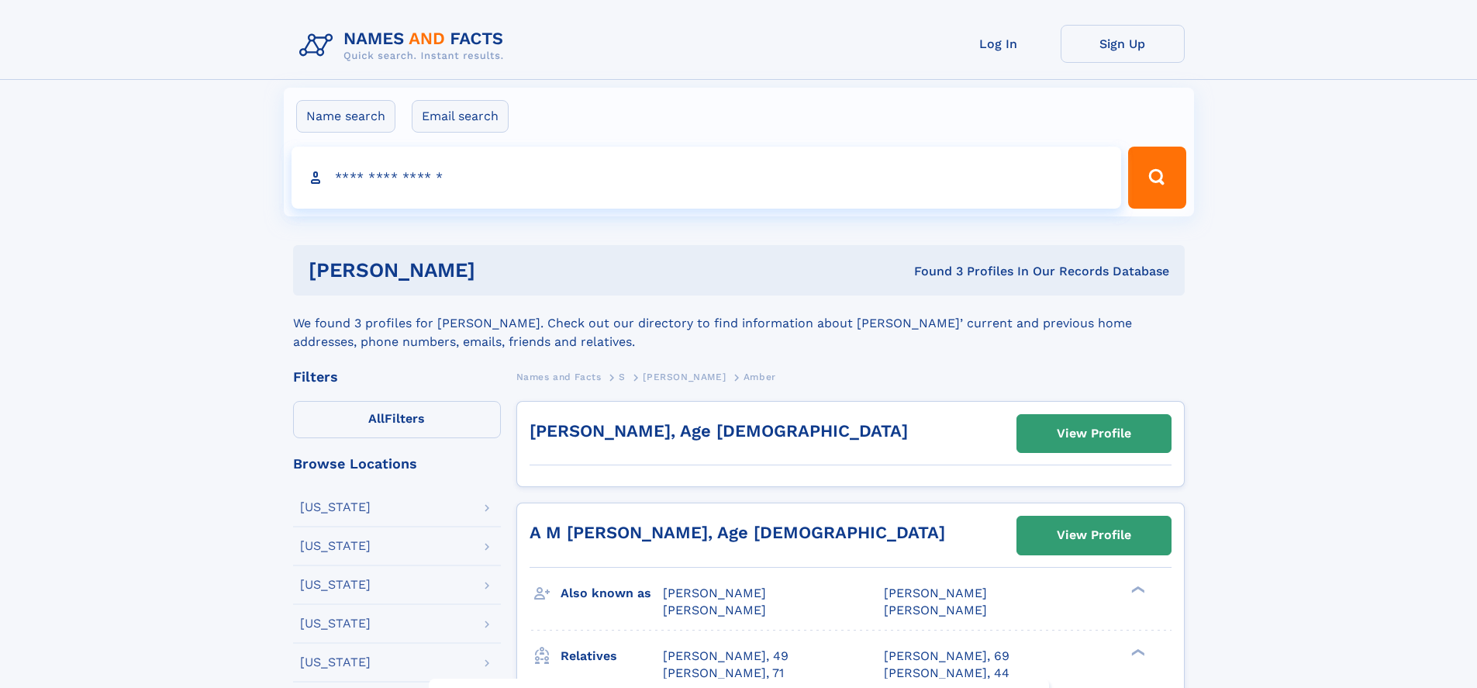  What do you see at coordinates (376, 418) in the screenshot?
I see `span: All` at bounding box center [376, 418].